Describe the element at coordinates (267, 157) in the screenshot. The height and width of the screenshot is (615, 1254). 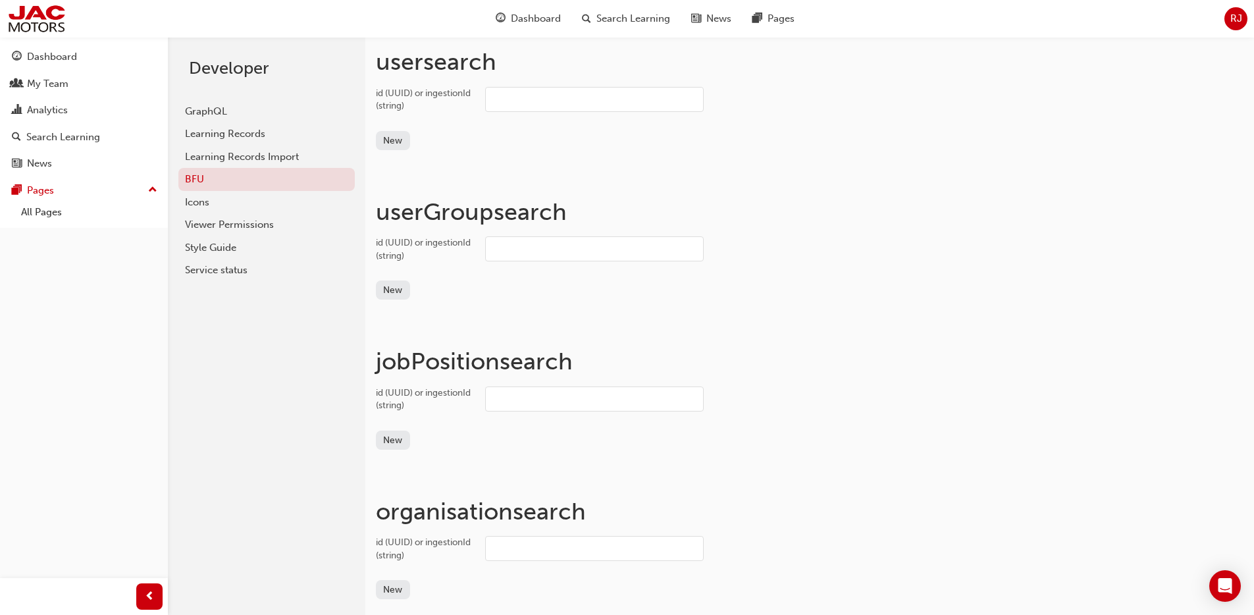
I see `a: Learning Records Import` at that location.